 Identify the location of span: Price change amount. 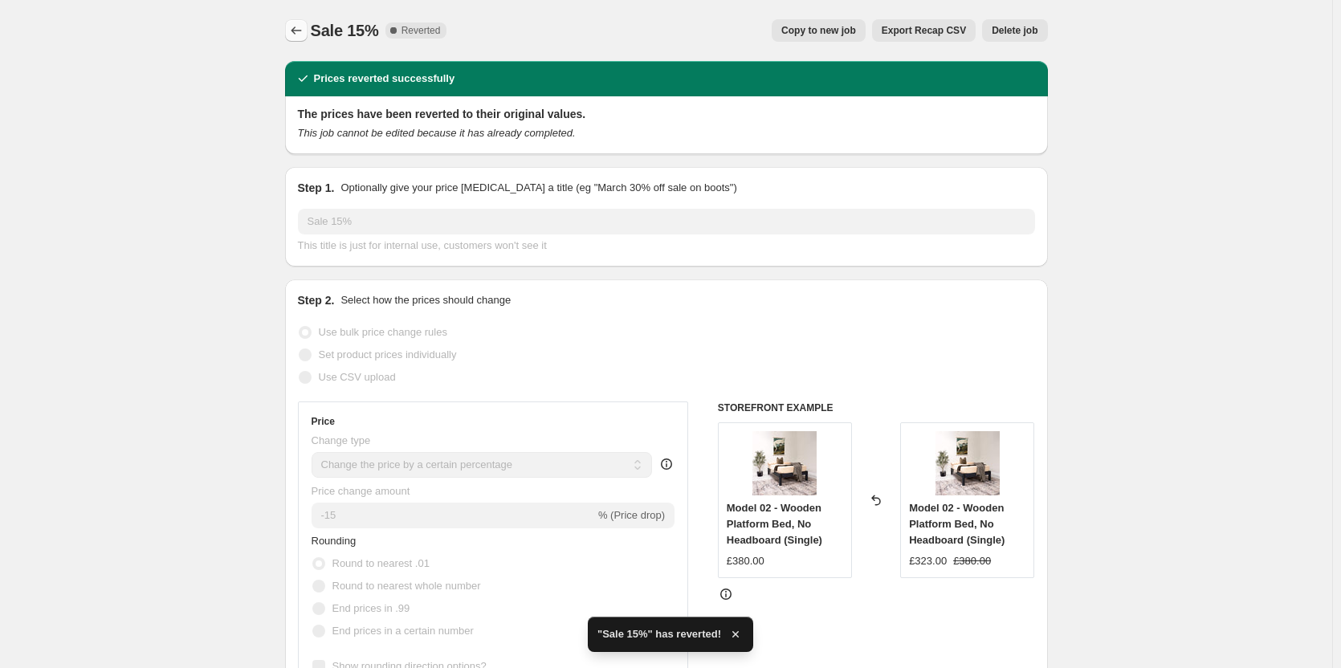
(360, 491).